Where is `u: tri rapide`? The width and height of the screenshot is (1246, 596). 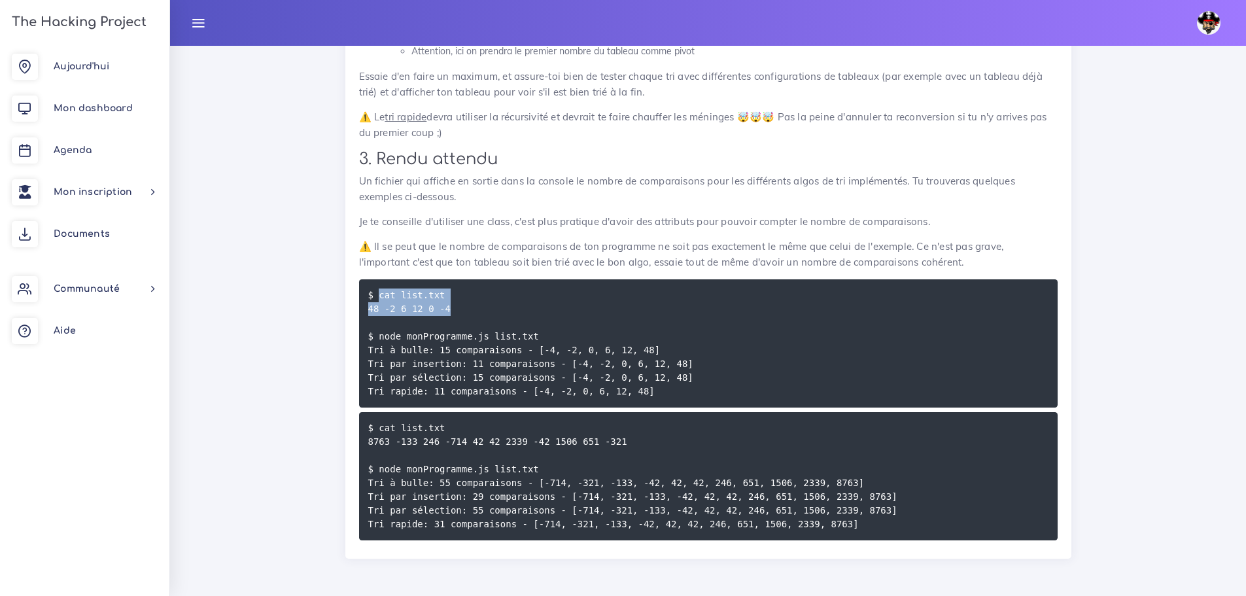
u: tri rapide is located at coordinates (405, 116).